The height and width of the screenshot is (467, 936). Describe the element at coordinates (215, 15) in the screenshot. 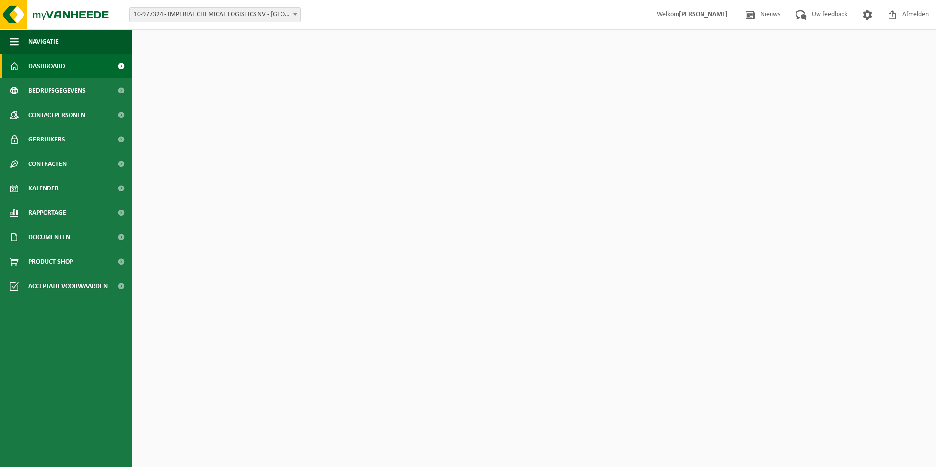

I see `span: 10-977324 - IMPERIAL CHEMICAL LOGISTICS NV - KALLO` at that location.